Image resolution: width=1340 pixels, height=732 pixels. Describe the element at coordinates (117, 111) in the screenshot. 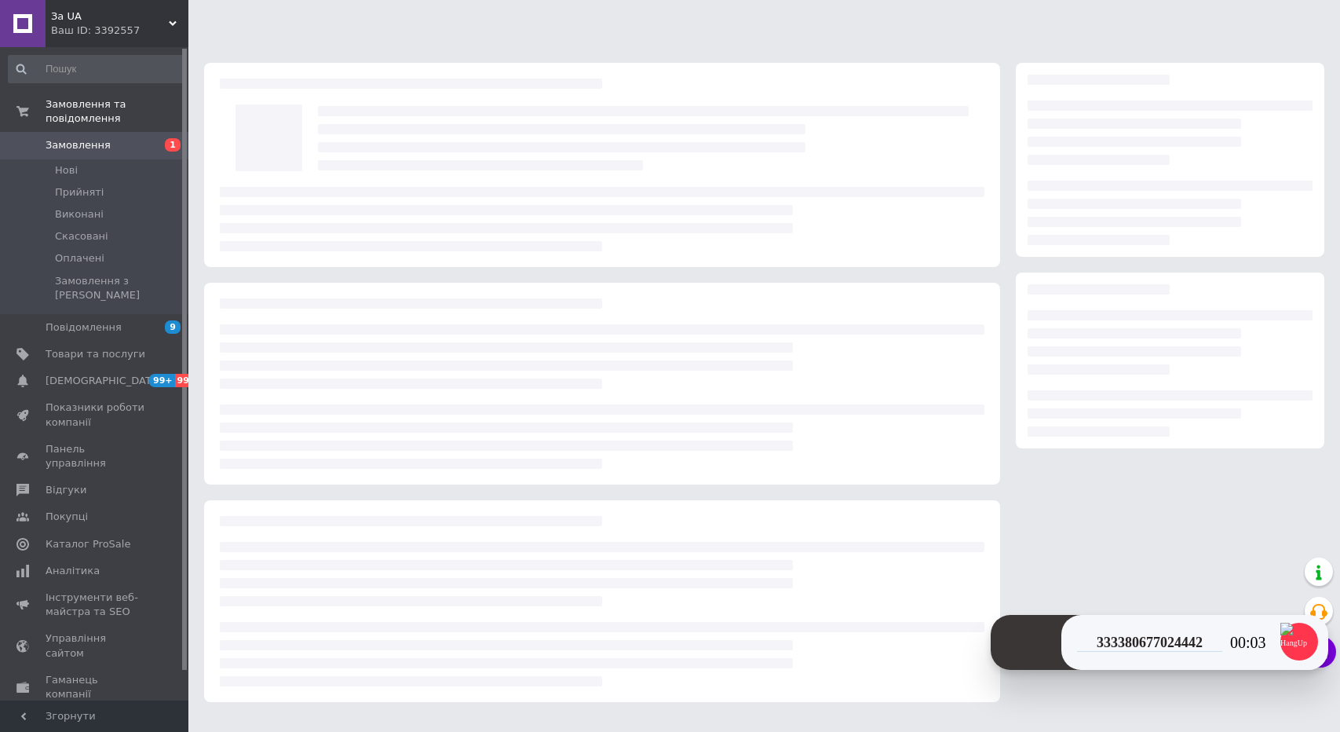

I see `span: Замовлення та повідомлення` at that location.